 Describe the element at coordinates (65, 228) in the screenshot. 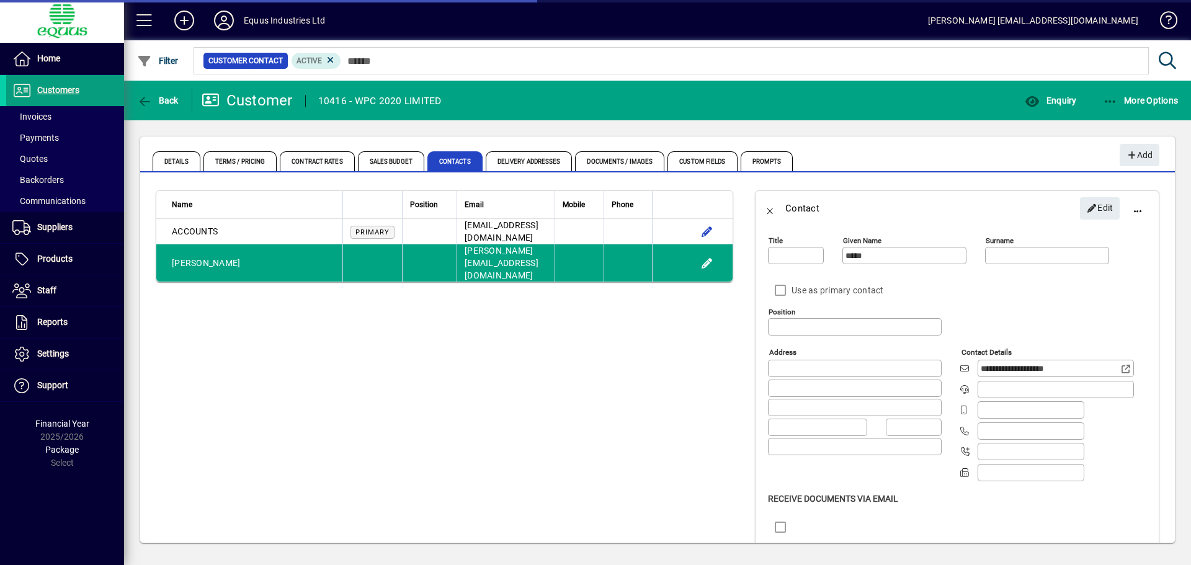

I see `a: Suppliers` at that location.